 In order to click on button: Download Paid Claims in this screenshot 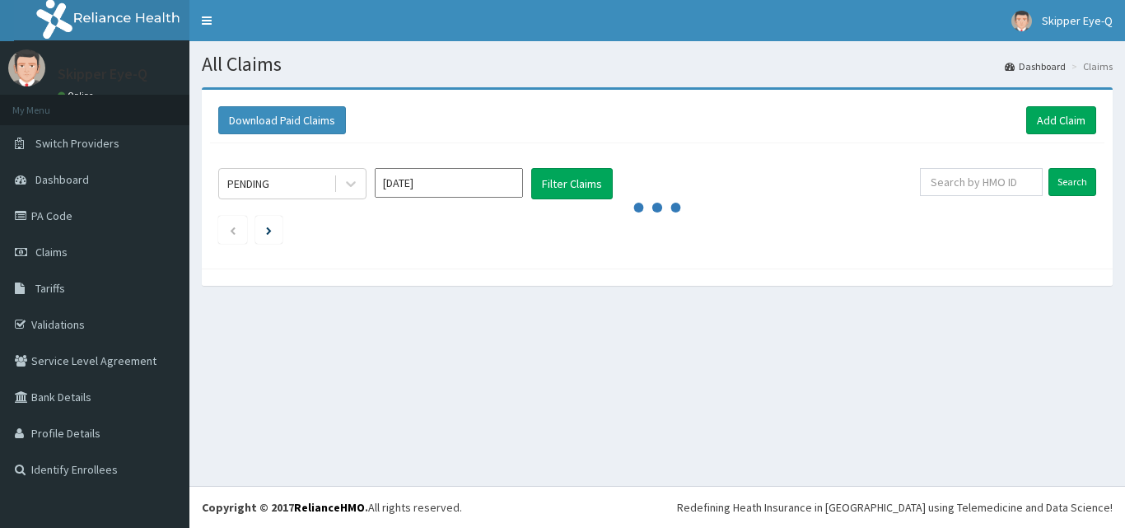, I will do `click(282, 120)`.